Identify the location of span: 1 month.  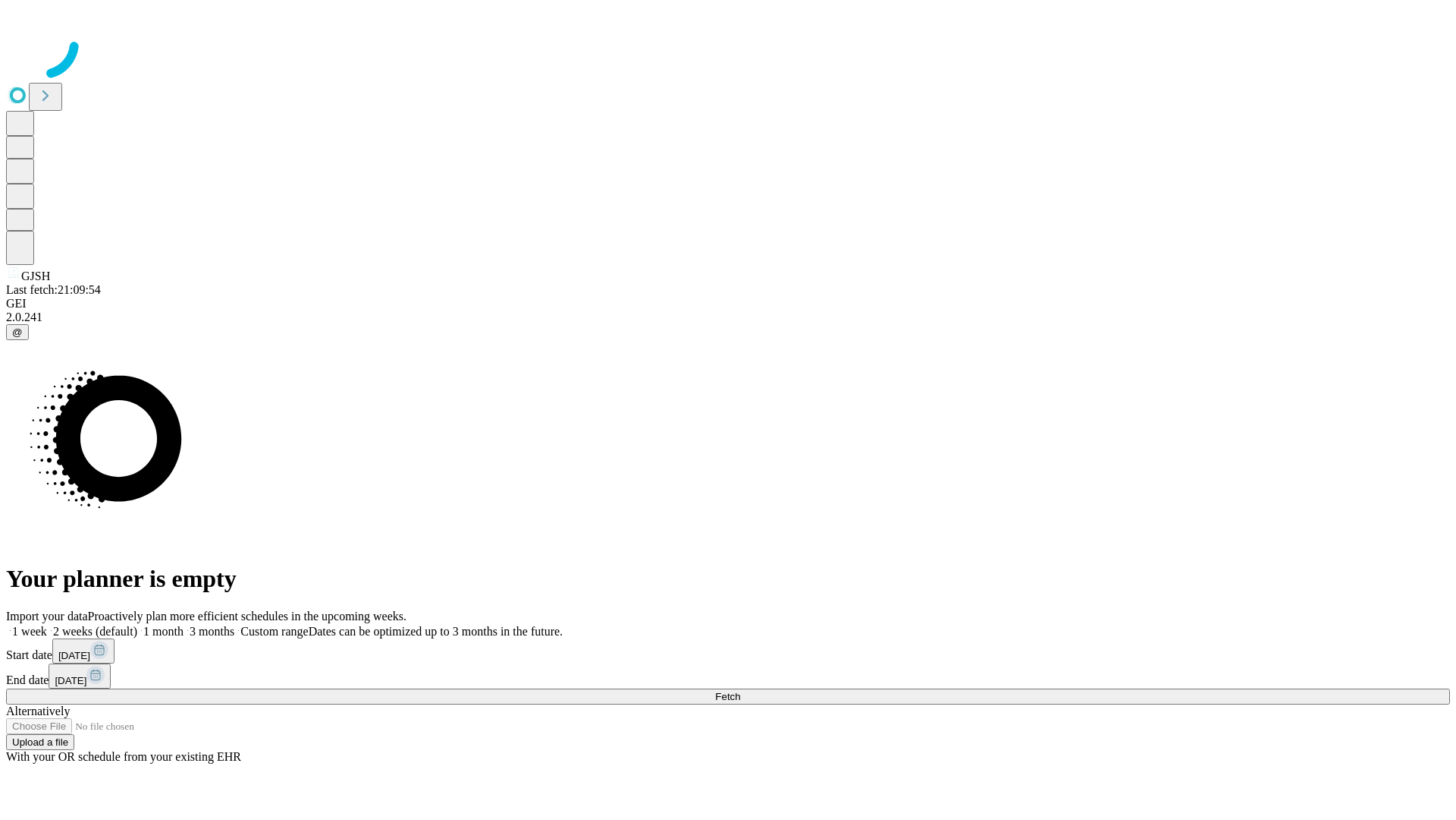
(163, 631).